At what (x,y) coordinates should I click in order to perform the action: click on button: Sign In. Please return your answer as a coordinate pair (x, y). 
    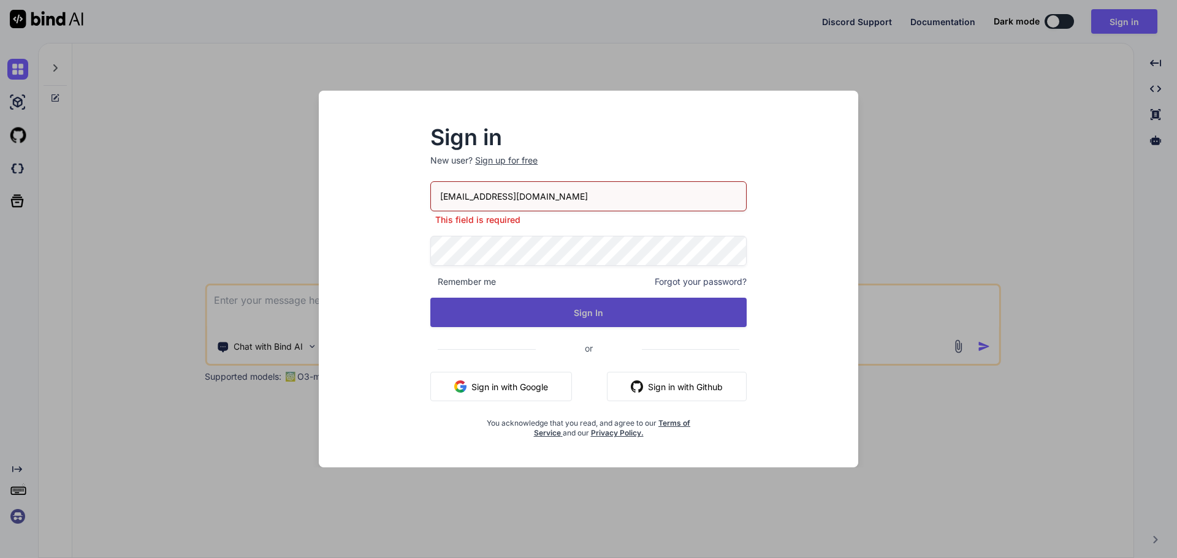
    Looking at the image, I should click on (588, 313).